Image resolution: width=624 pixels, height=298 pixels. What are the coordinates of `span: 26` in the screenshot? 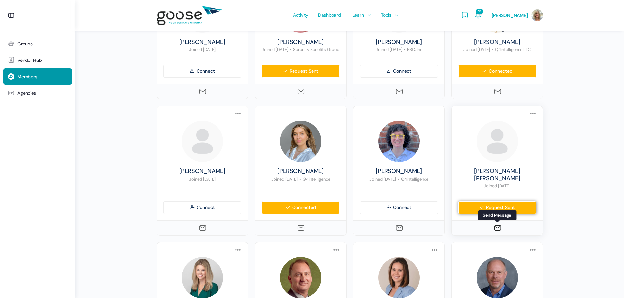 It's located at (479, 11).